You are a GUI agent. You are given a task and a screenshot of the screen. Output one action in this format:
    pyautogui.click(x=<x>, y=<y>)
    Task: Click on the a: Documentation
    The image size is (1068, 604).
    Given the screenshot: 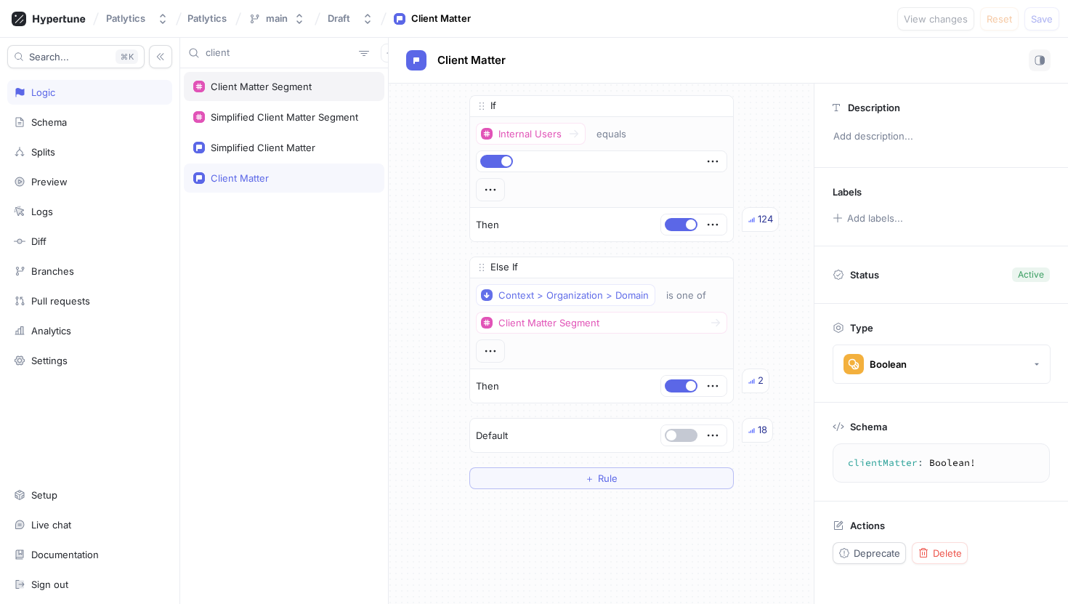 What is the action you would take?
    pyautogui.click(x=89, y=554)
    